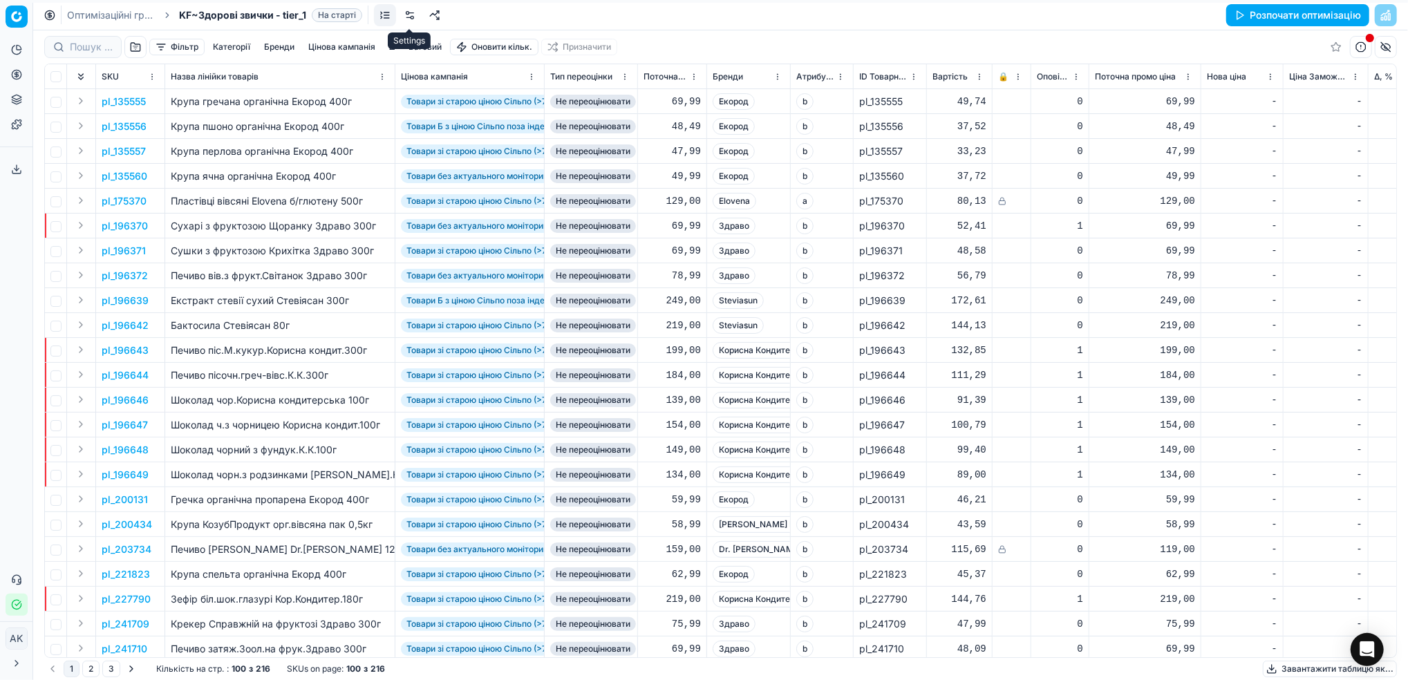 The width and height of the screenshot is (1408, 680). What do you see at coordinates (280, 301) in the screenshot?
I see `div: Екстракт стевії сухий Стевіясан 300г` at bounding box center [280, 301].